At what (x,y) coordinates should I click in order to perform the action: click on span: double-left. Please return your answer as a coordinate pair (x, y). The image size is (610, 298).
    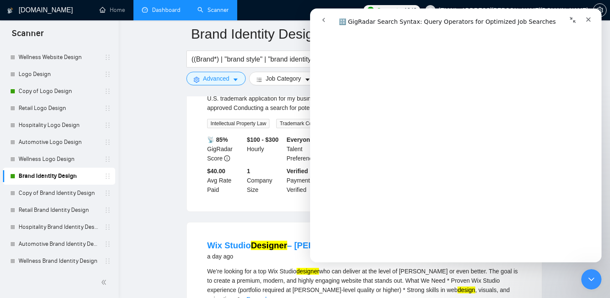
    Looking at the image, I should click on (105, 282).